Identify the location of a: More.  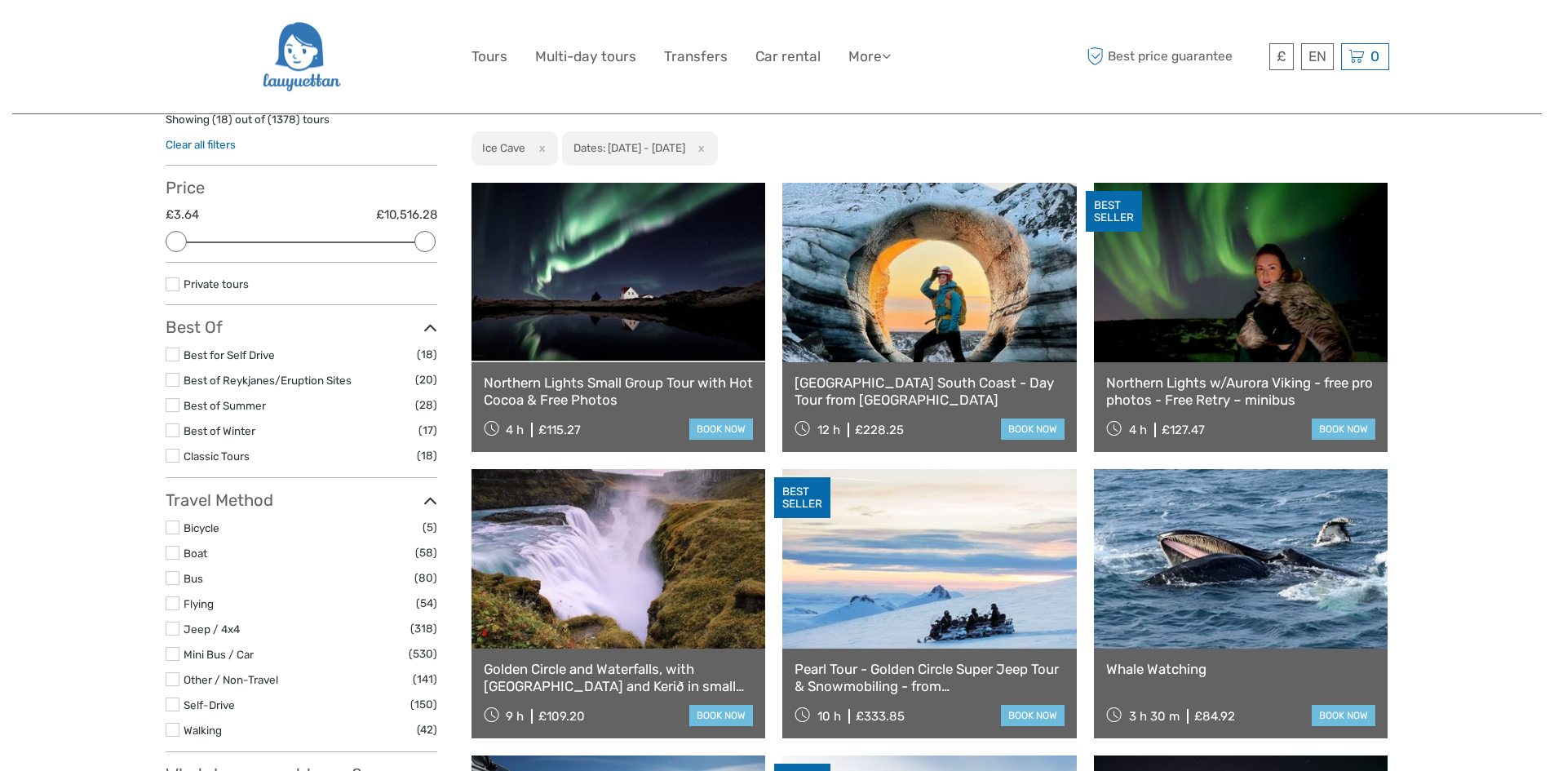
(870, 56).